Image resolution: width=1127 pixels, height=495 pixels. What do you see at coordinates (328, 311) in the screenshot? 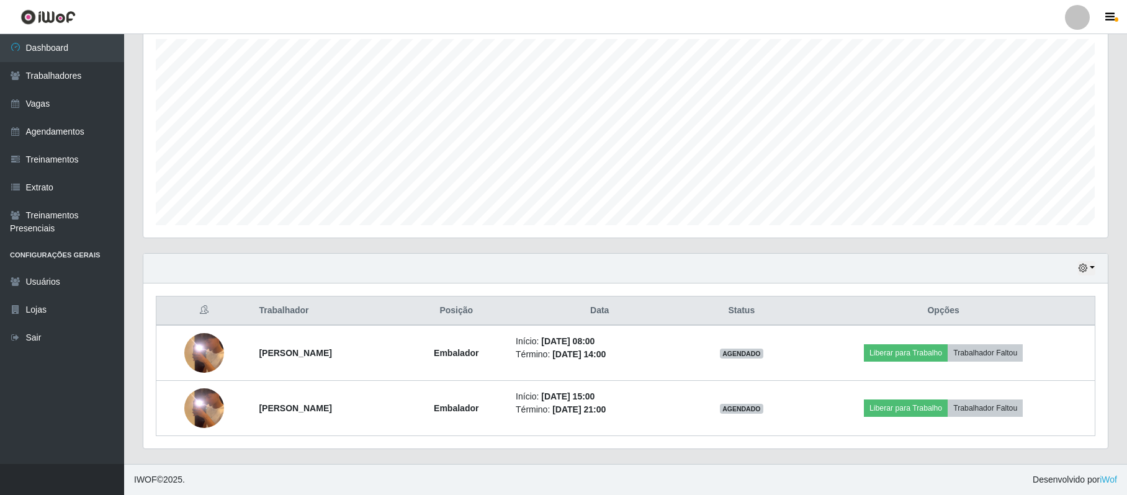
I see `th: Trabalhador` at bounding box center [328, 311].